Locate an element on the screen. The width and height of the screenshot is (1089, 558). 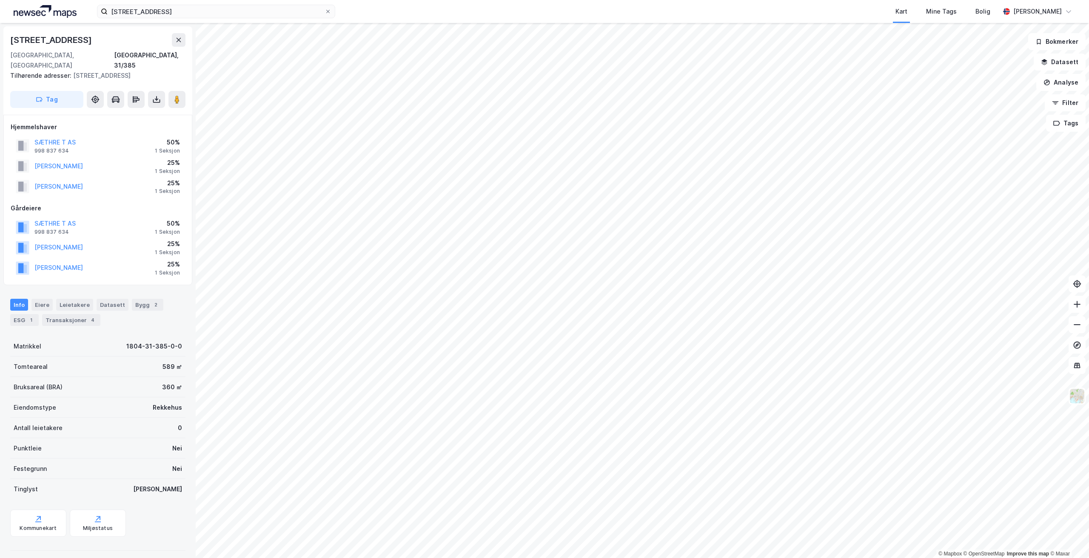
div: 1804-31-385-0-0 is located at coordinates (154, 347).